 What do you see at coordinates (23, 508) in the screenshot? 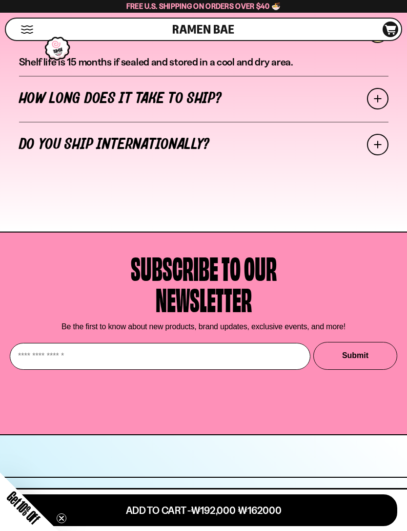
I see `span: Get 10% Off` at bounding box center [23, 508].